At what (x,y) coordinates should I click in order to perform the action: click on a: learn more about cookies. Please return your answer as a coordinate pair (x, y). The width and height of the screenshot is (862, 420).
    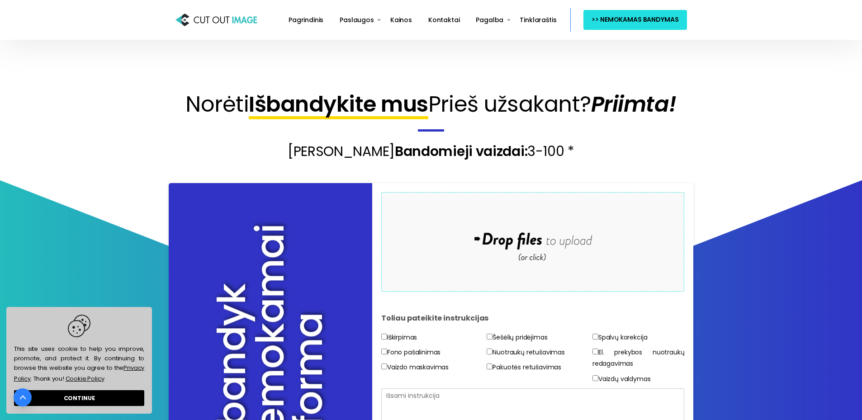
    Looking at the image, I should click on (85, 379).